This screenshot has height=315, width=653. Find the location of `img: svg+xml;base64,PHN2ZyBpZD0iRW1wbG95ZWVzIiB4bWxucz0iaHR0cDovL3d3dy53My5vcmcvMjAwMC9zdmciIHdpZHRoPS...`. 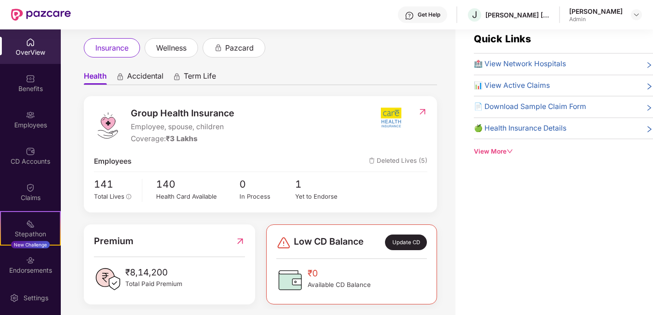

img: svg+xml;base64,PHN2ZyBpZD0iRW1wbG95ZWVzIiB4bWxucz0iaHR0cDovL3d3dy53My5vcmcvMjAwMC9zdmciIHdpZHRoPS... is located at coordinates (30, 115).